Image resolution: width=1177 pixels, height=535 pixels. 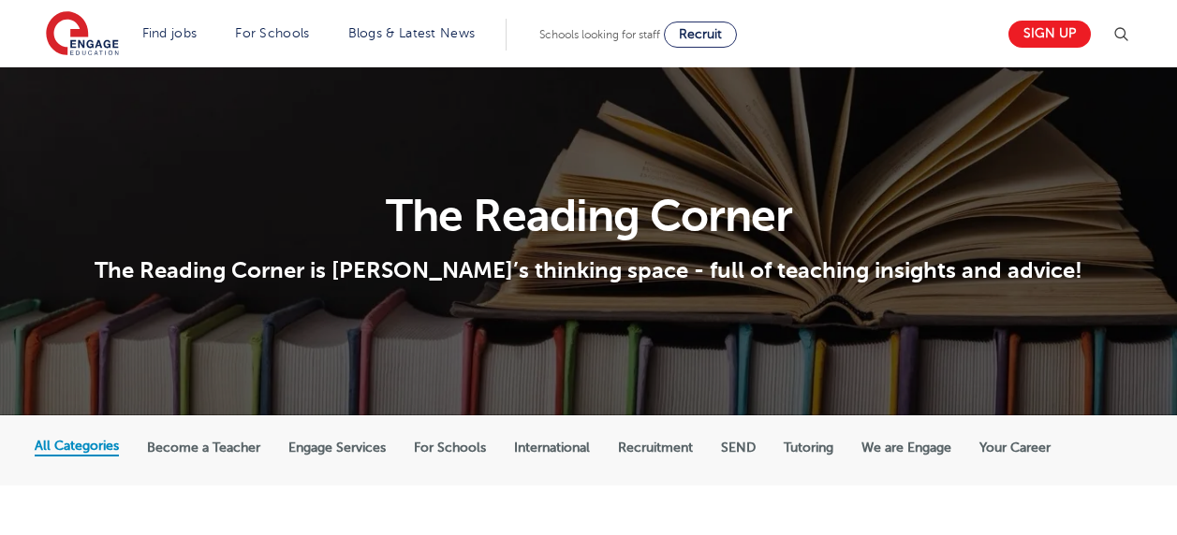 What do you see at coordinates (808, 448) in the screenshot?
I see `label: Tutoring` at bounding box center [808, 448].